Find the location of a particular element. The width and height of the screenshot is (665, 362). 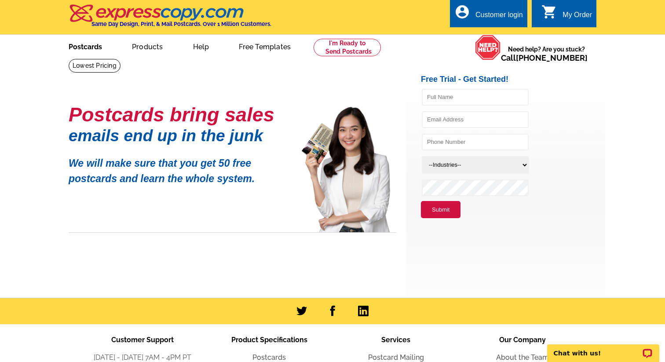

img: help is located at coordinates (488, 48).